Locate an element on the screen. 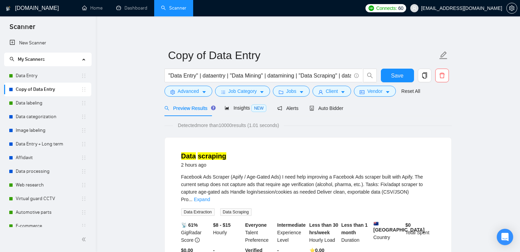 The image size is (520, 252). span: Save is located at coordinates (397, 76).